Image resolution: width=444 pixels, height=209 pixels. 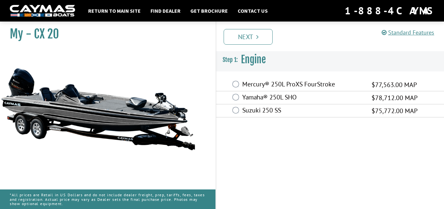 I want to click on span: $75,772.00 MAP, so click(x=394, y=111).